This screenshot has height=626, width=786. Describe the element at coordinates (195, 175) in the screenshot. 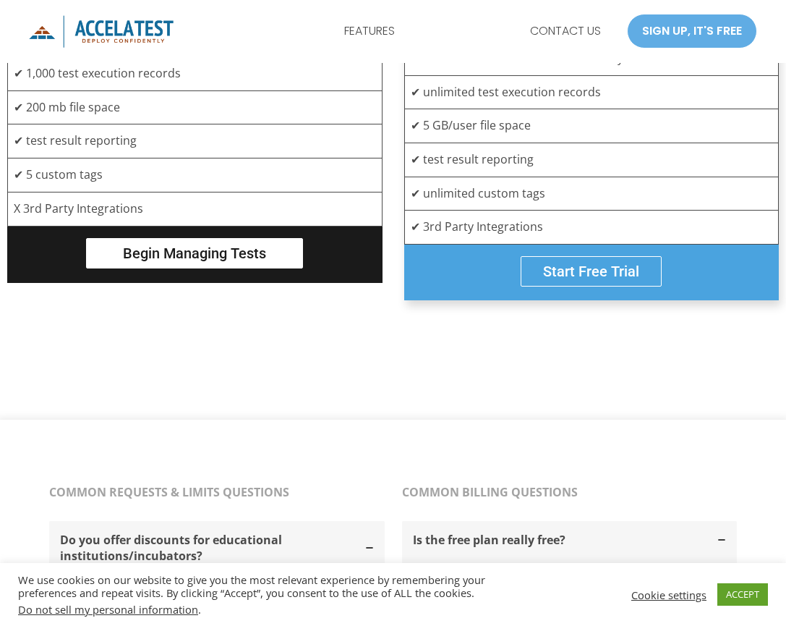

I see `td: ✔ 5 custom tags` at that location.